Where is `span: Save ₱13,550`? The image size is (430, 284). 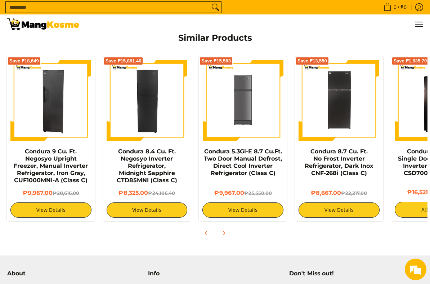
span: Save ₱13,550 is located at coordinates (312, 61).